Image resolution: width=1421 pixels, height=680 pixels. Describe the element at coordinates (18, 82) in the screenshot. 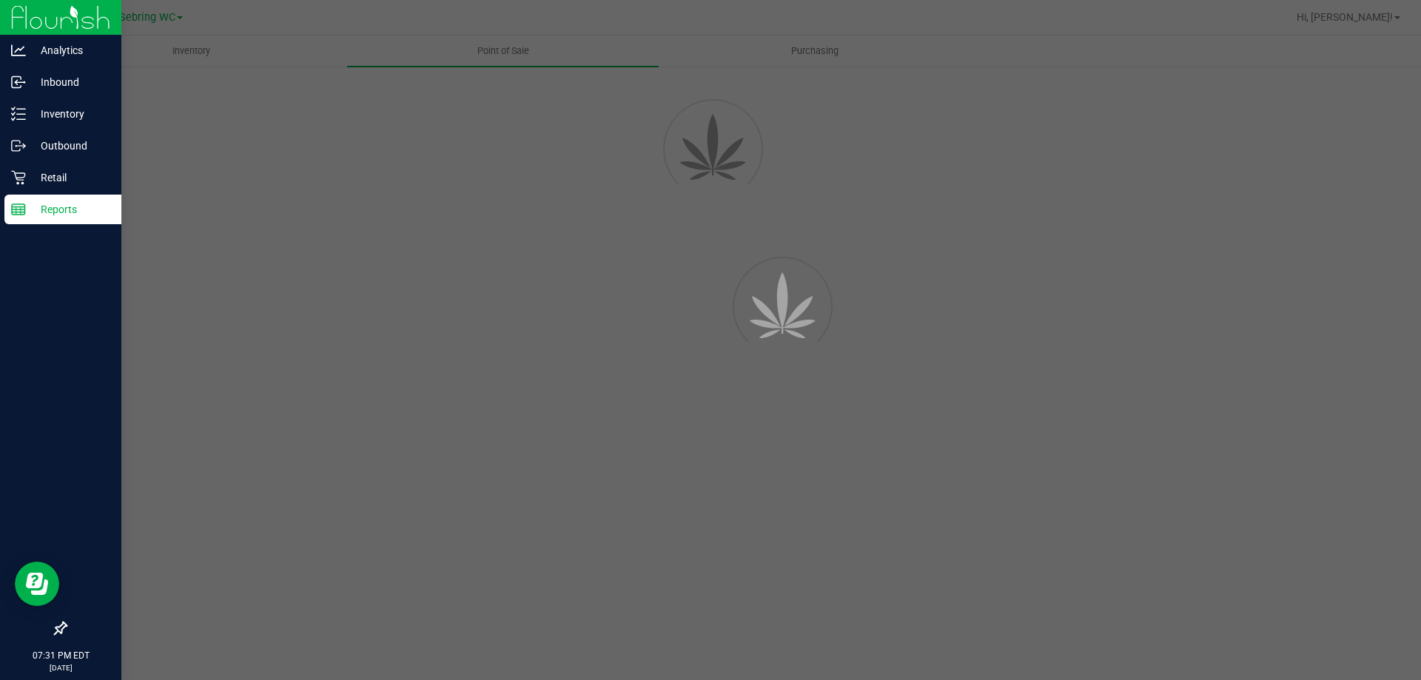

I see `inline-svg: Inbound` at that location.